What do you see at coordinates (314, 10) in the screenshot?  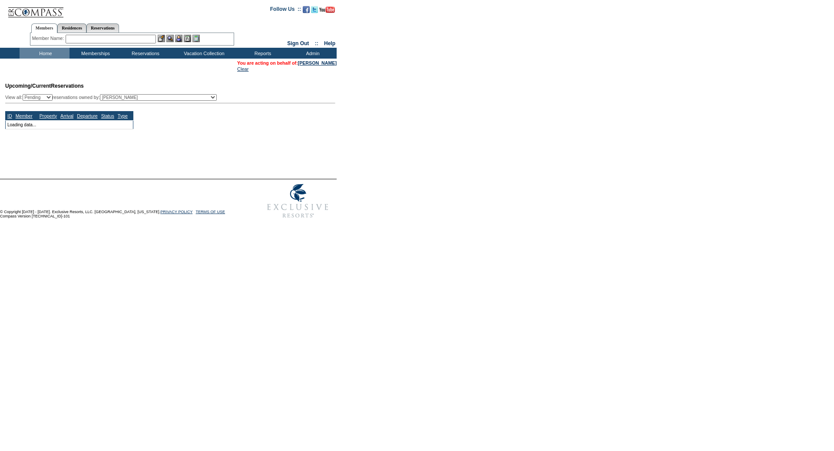 I see `img: Follow us on Twitter` at bounding box center [314, 10].